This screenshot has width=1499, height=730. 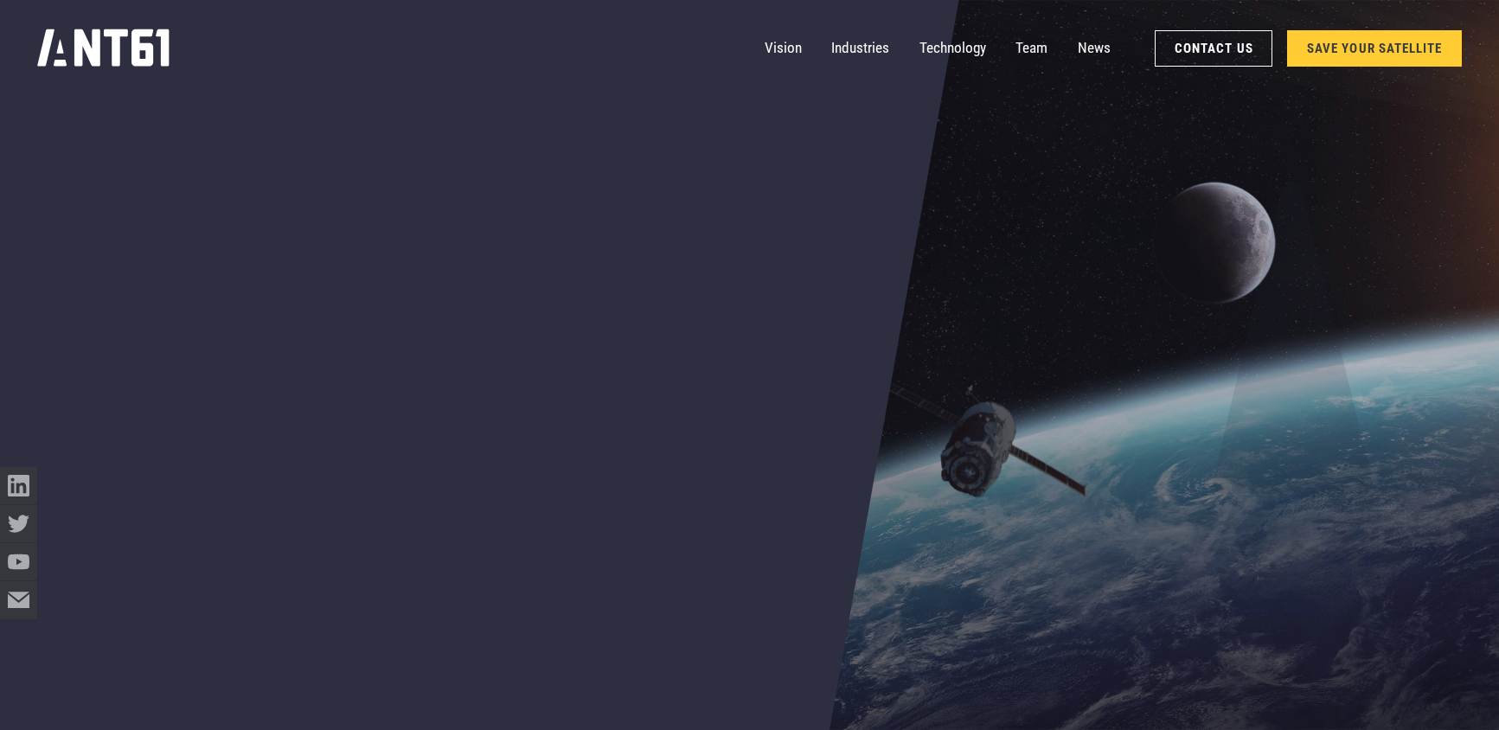 I want to click on a: Industries, so click(x=860, y=48).